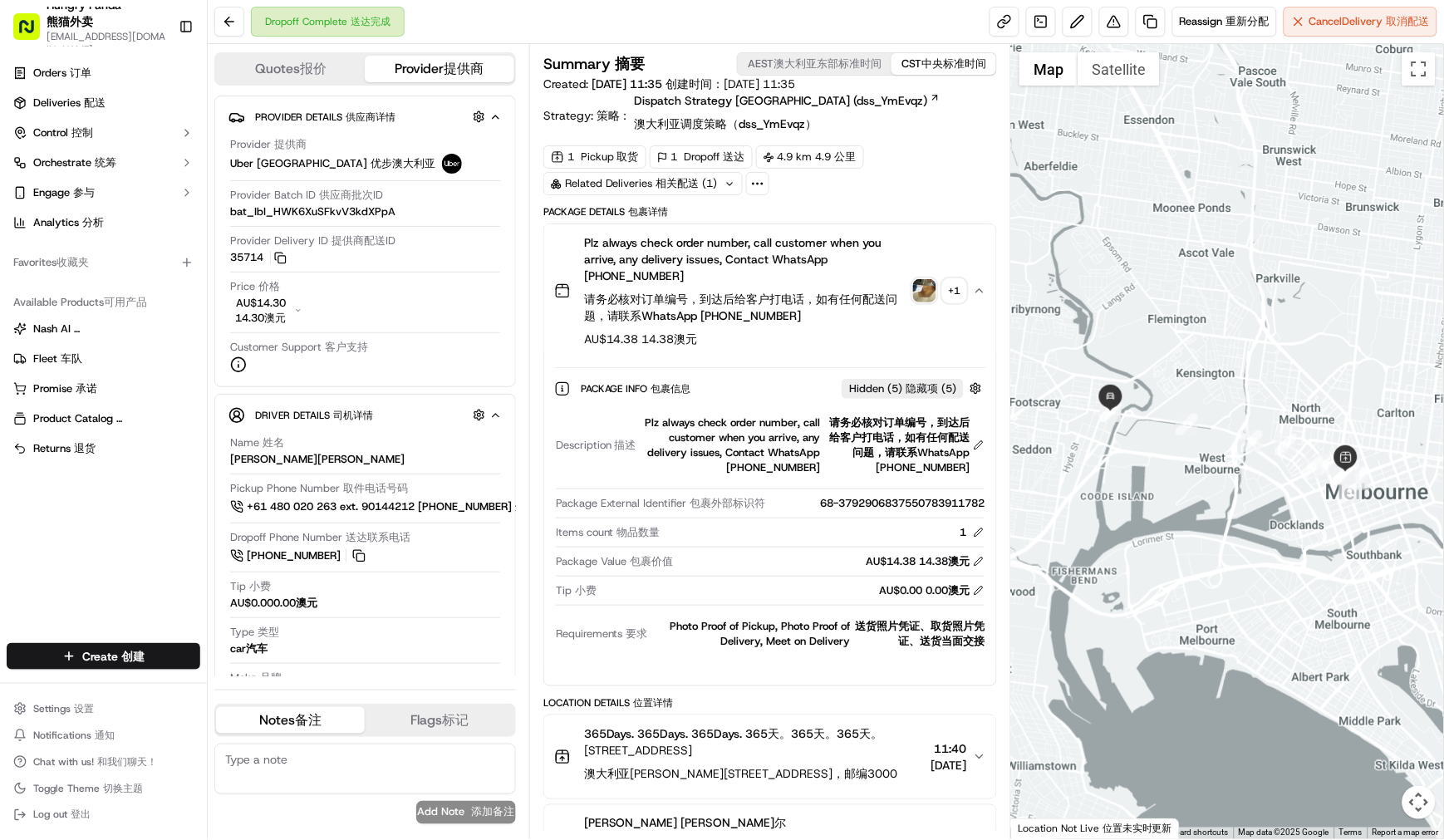  I want to click on span: 重新分配, so click(1248, 21).